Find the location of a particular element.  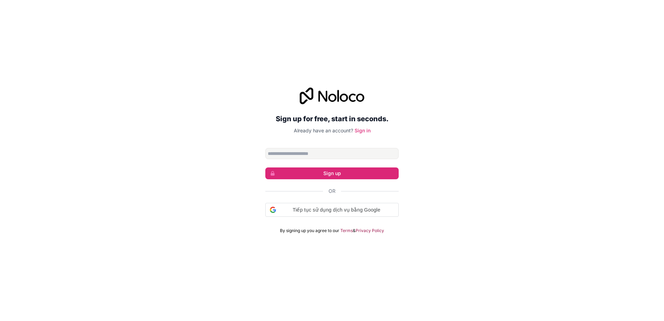

a: Terms is located at coordinates (347, 231).